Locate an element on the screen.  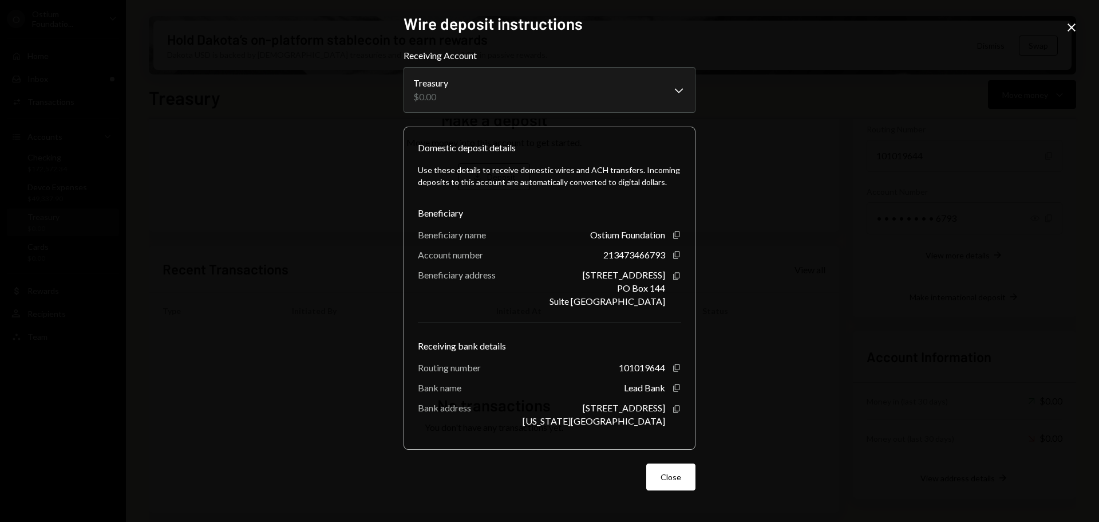
div: Beneficiary address is located at coordinates (457, 274).